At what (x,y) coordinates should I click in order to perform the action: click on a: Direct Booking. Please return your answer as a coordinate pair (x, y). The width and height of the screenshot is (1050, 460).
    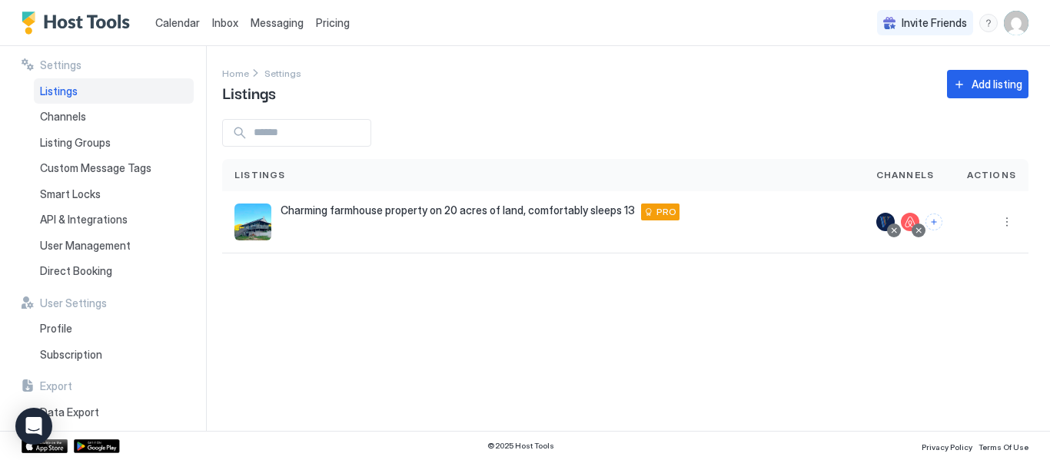
    Looking at the image, I should click on (114, 271).